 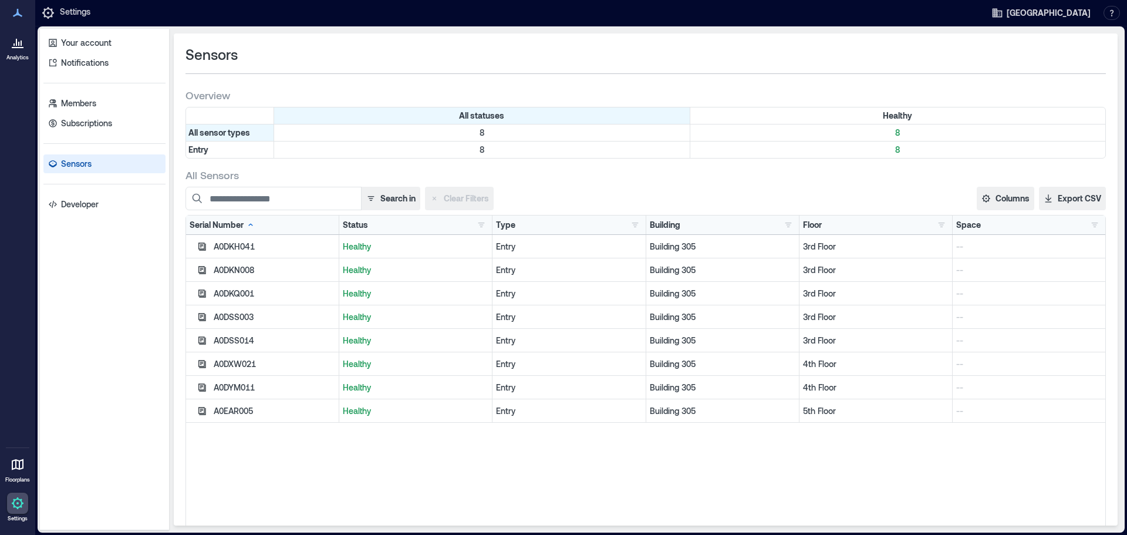 What do you see at coordinates (812, 225) in the screenshot?
I see `div: Floor` at bounding box center [812, 225].